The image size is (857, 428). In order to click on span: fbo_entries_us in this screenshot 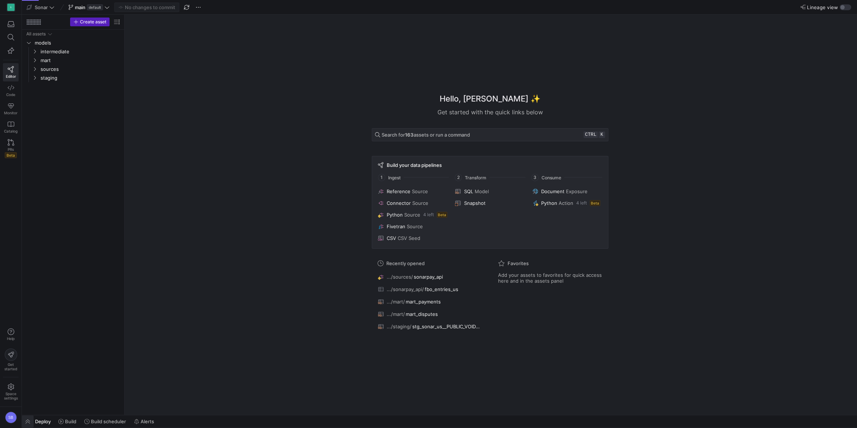, I will do `click(441, 289)`.